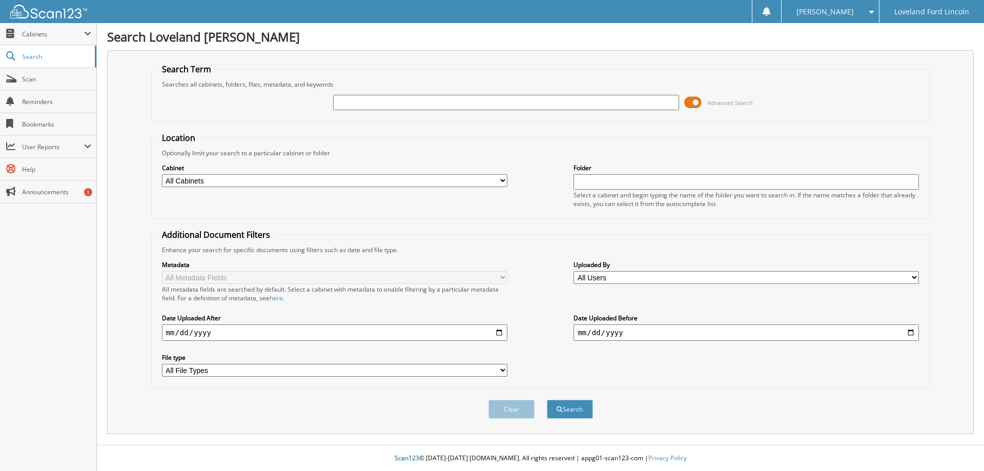  Describe the element at coordinates (335, 264) in the screenshot. I see `label: Metadata` at that location.